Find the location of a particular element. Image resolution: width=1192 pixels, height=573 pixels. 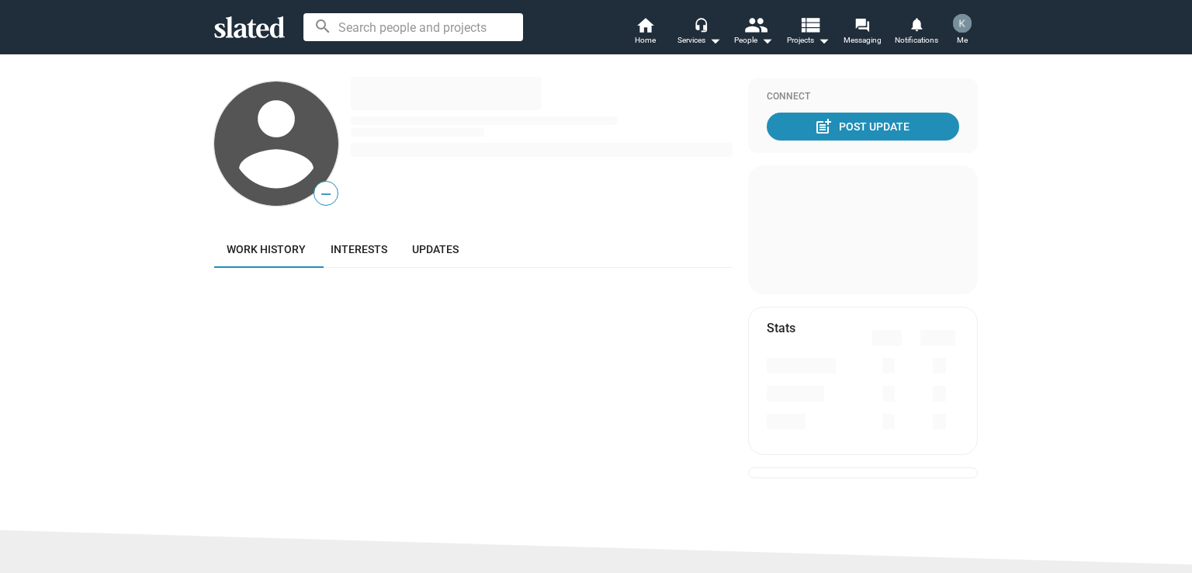

span: Updates is located at coordinates (435, 249).